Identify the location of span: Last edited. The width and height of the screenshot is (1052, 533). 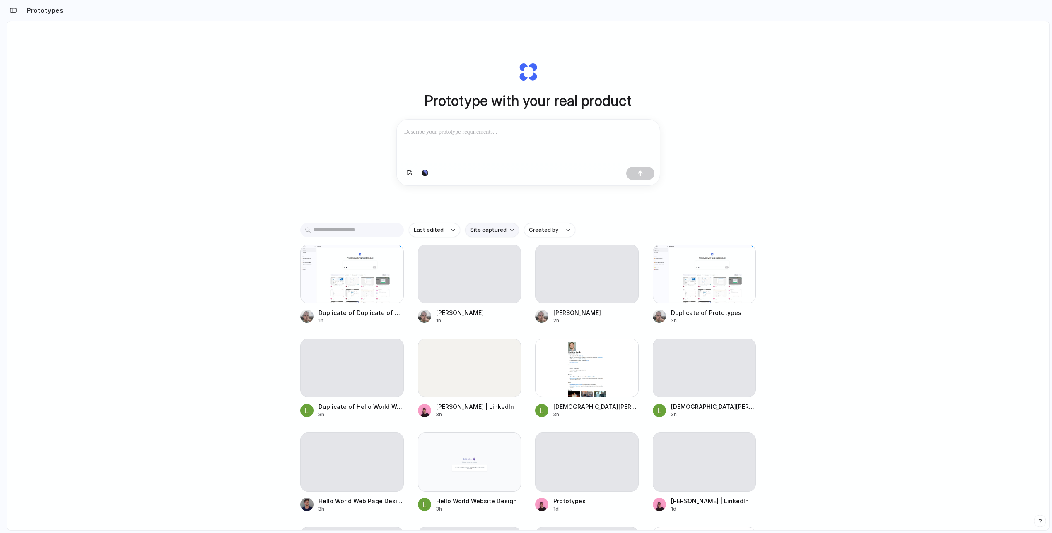
(429, 230).